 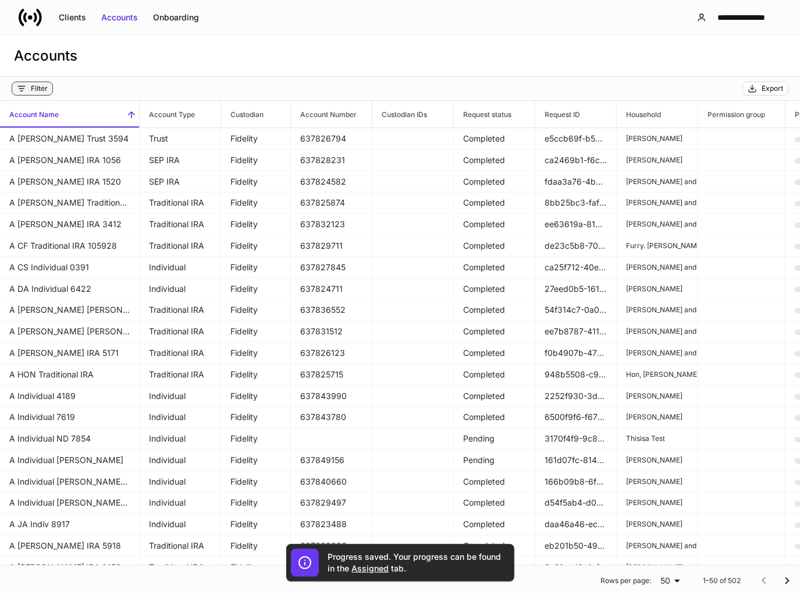 I want to click on td: 54f314c7-0a07-4bec-be88-8e4b5994986c, so click(x=576, y=310).